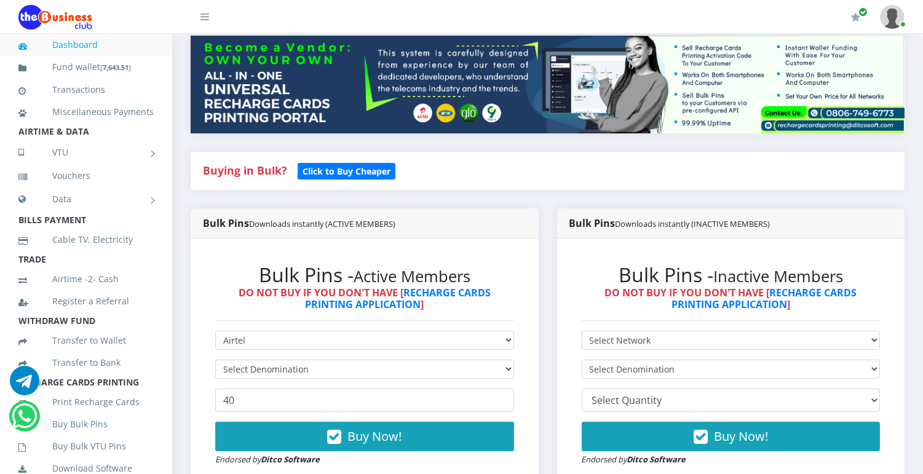 This screenshot has width=923, height=474. I want to click on small: Inactive Members, so click(778, 276).